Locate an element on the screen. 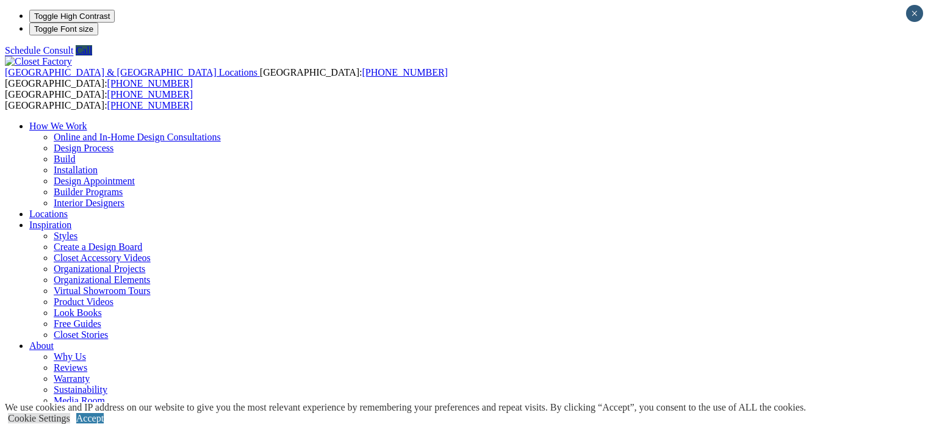 This screenshot has height=424, width=928. img: Closet Factory is located at coordinates (38, 62).